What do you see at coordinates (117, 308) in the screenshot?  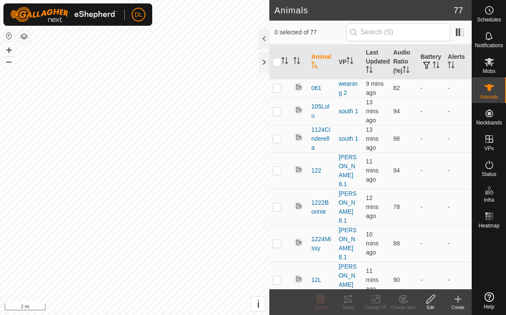 I see `a: Privacy Policy` at bounding box center [117, 308].